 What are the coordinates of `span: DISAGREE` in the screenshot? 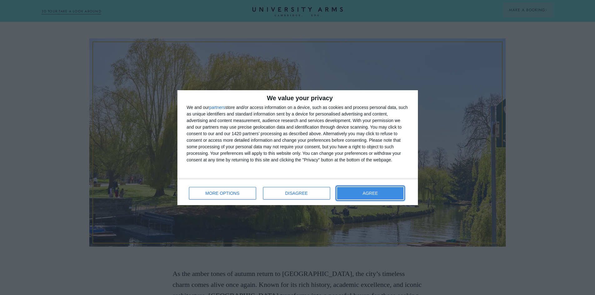 It's located at (296, 193).